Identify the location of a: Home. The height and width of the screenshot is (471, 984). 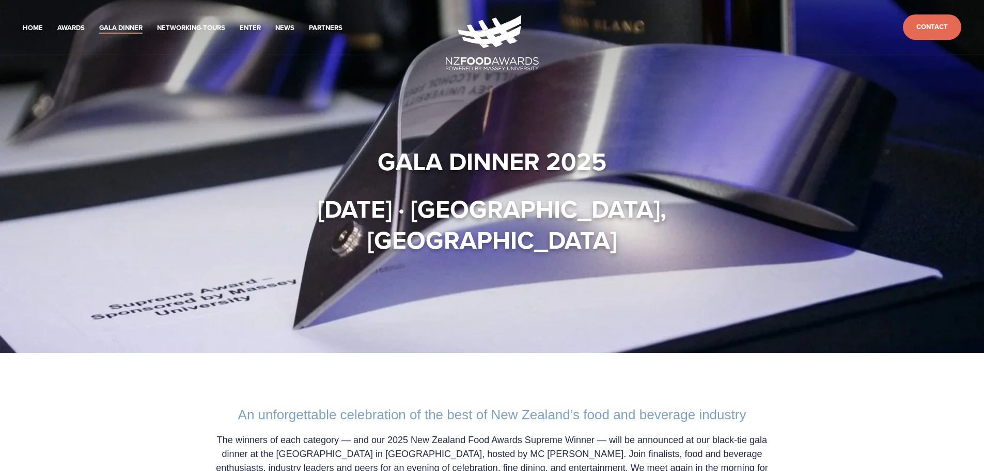
(33, 28).